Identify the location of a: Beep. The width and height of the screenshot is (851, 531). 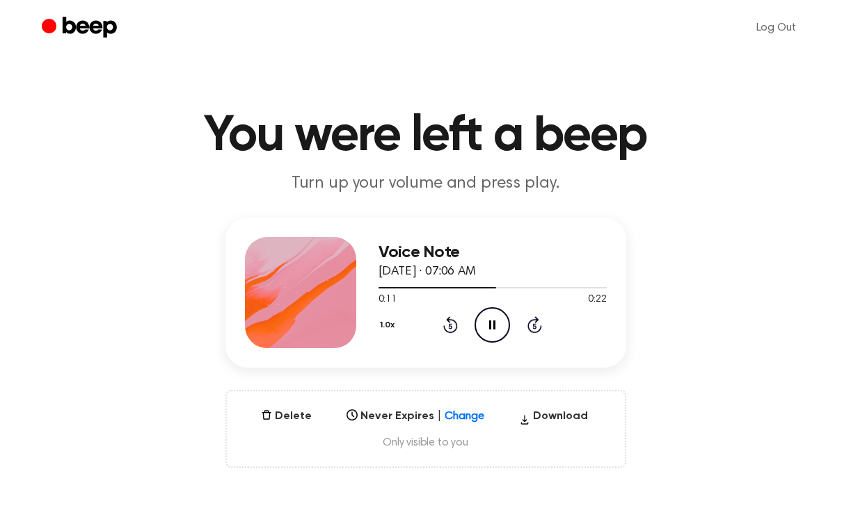
(81, 28).